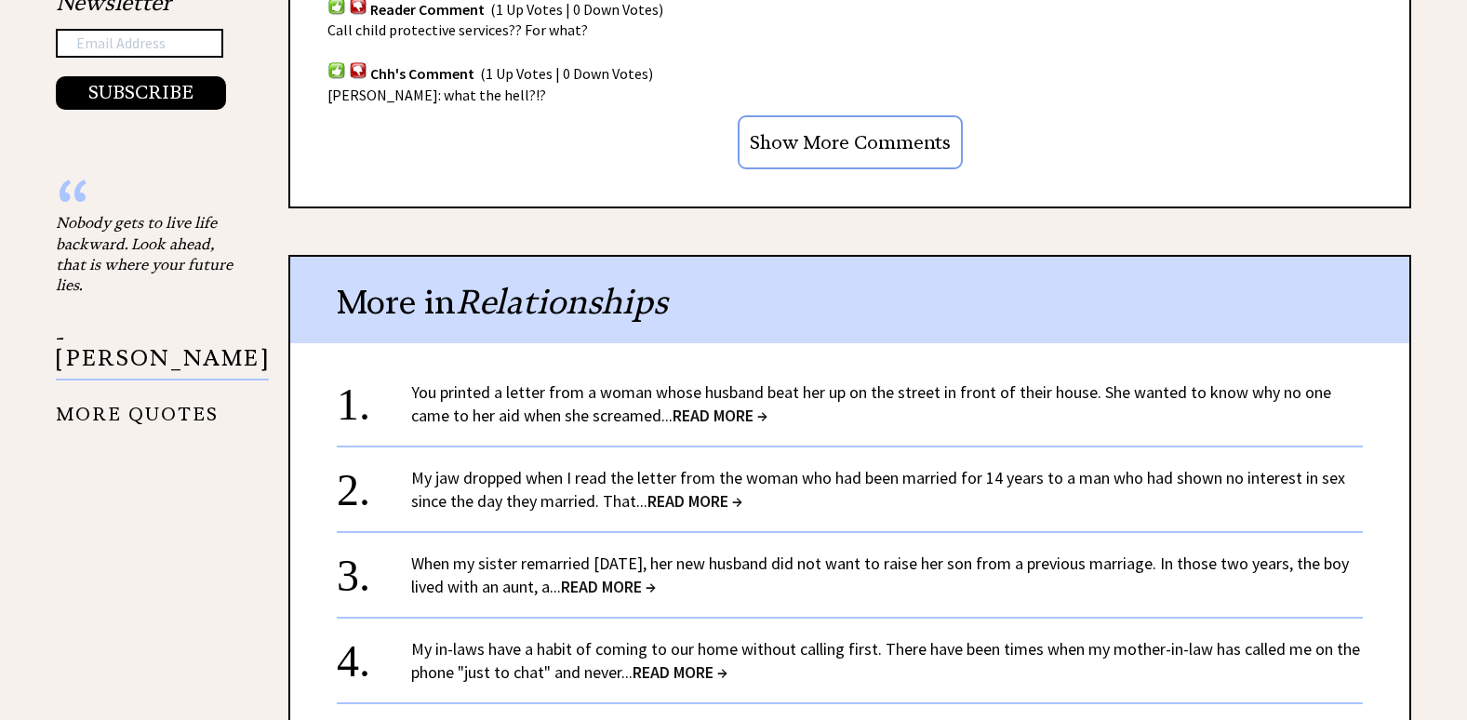 The height and width of the screenshot is (720, 1467). I want to click on img: votdown.png, so click(358, 70).